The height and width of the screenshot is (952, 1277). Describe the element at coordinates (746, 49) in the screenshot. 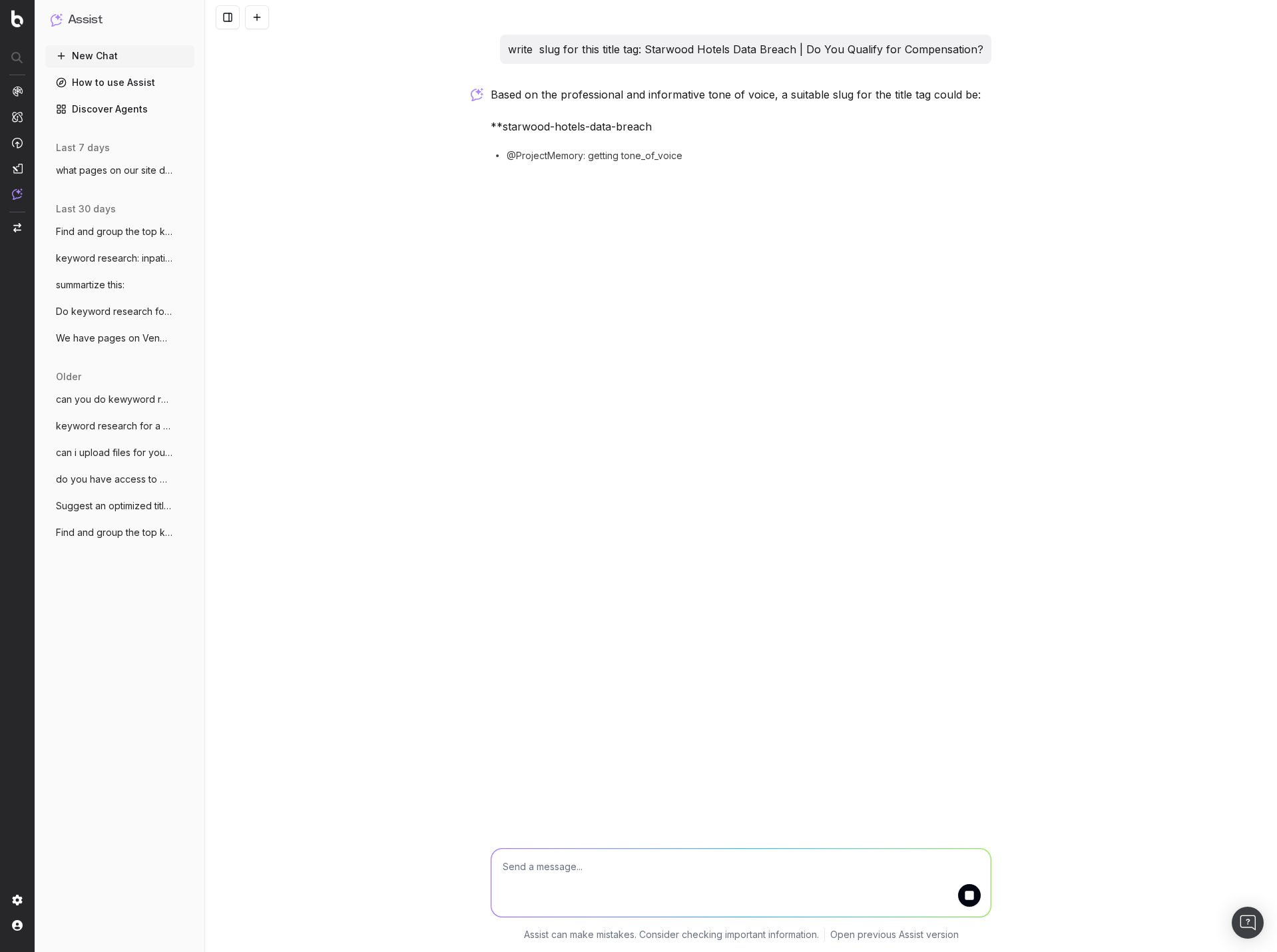

I see `p: write slug for this title tag: Starwood Hotels Data Breach | Do You Qualify for Compensation?` at that location.